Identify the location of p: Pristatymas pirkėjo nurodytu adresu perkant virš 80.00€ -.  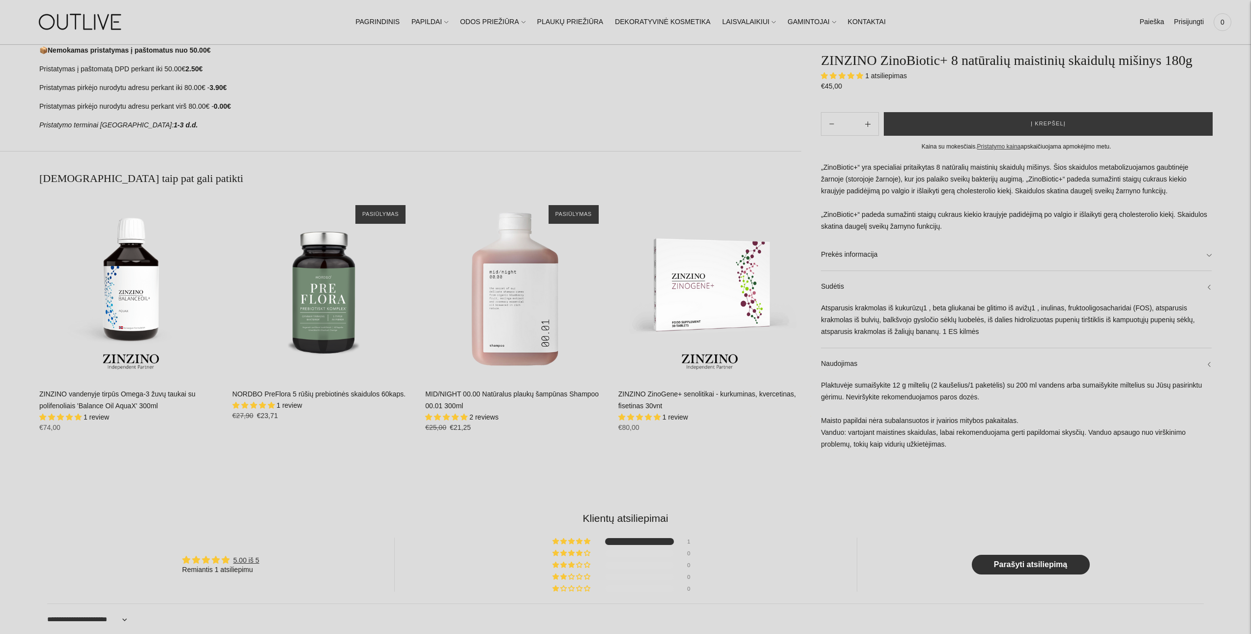
(420, 107).